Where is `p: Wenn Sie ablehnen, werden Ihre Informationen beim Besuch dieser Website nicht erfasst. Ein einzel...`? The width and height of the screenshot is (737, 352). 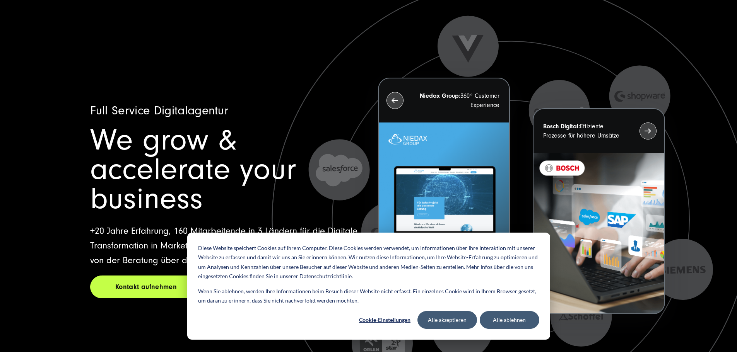
p: Wenn Sie ablehnen, werden Ihre Informationen beim Besuch dieser Website nicht erfasst. Ein einzel... is located at coordinates (369, 296).